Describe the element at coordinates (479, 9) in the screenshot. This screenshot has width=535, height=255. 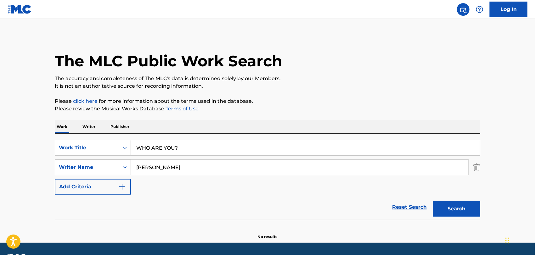
I see `div: Help` at that location.